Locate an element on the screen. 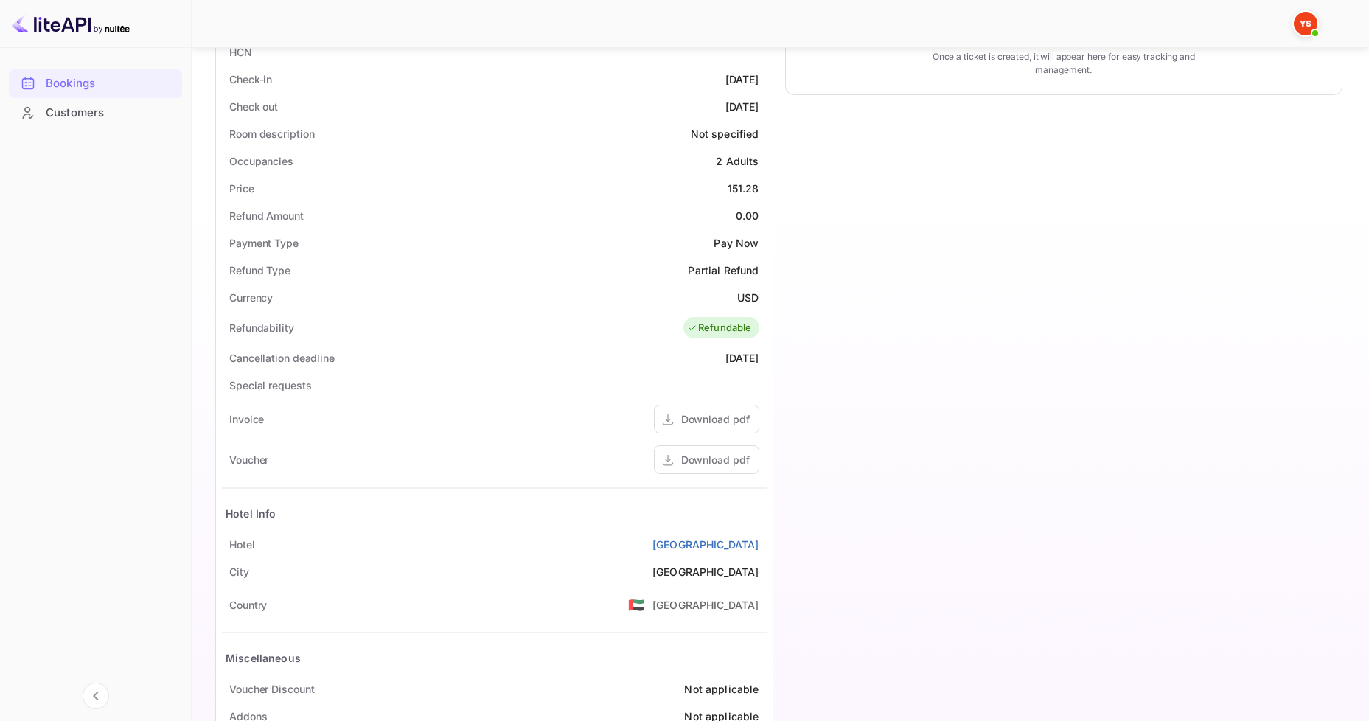  div: Hotel Info is located at coordinates (251, 513).